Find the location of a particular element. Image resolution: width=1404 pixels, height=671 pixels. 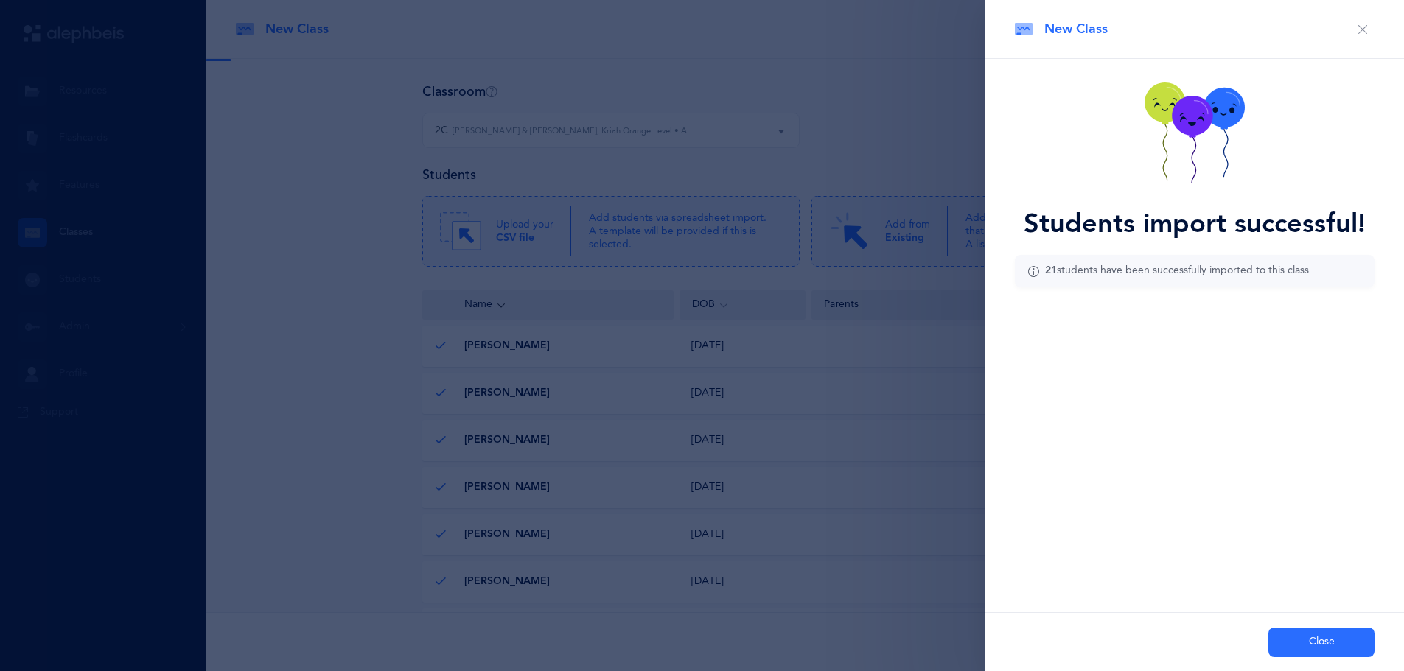

div: students have been successfully imported to this class is located at coordinates (1177, 271).